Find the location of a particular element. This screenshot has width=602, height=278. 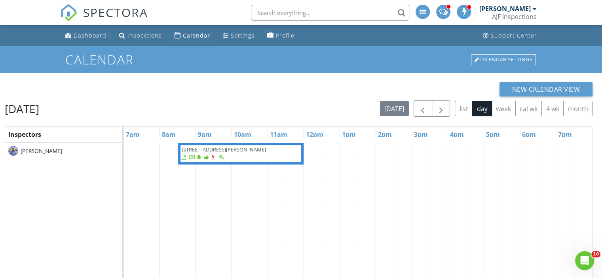

div: Settings is located at coordinates (243, 35).